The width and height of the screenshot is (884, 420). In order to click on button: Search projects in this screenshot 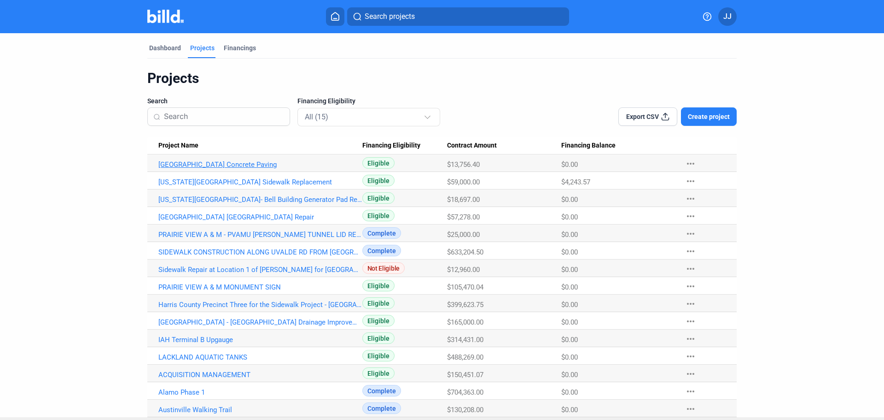, I will do `click(458, 17)`.